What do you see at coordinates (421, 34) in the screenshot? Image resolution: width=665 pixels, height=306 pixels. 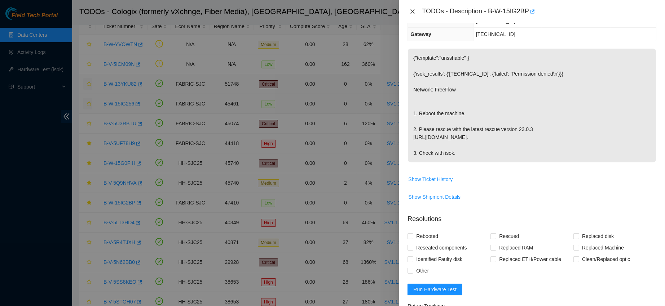 I see `span: Gateway` at bounding box center [421, 34].